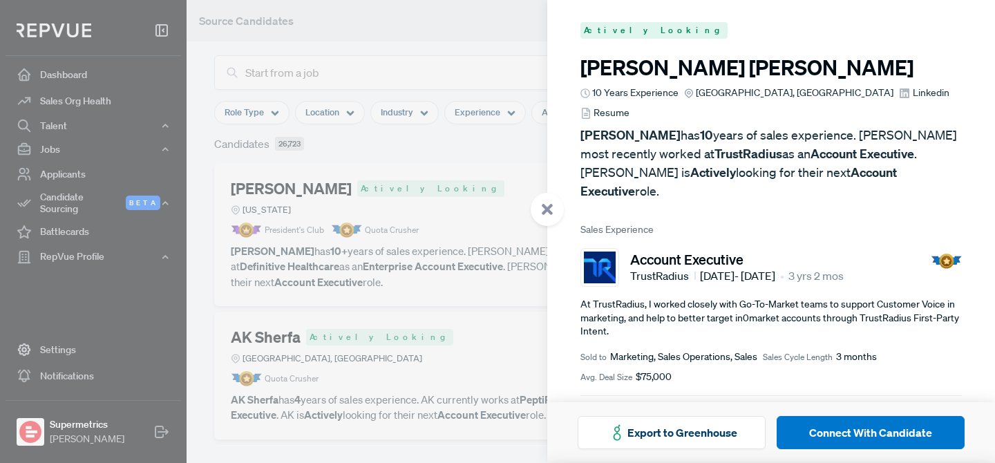  What do you see at coordinates (605, 113) in the screenshot?
I see `a: Resume` at bounding box center [605, 113].